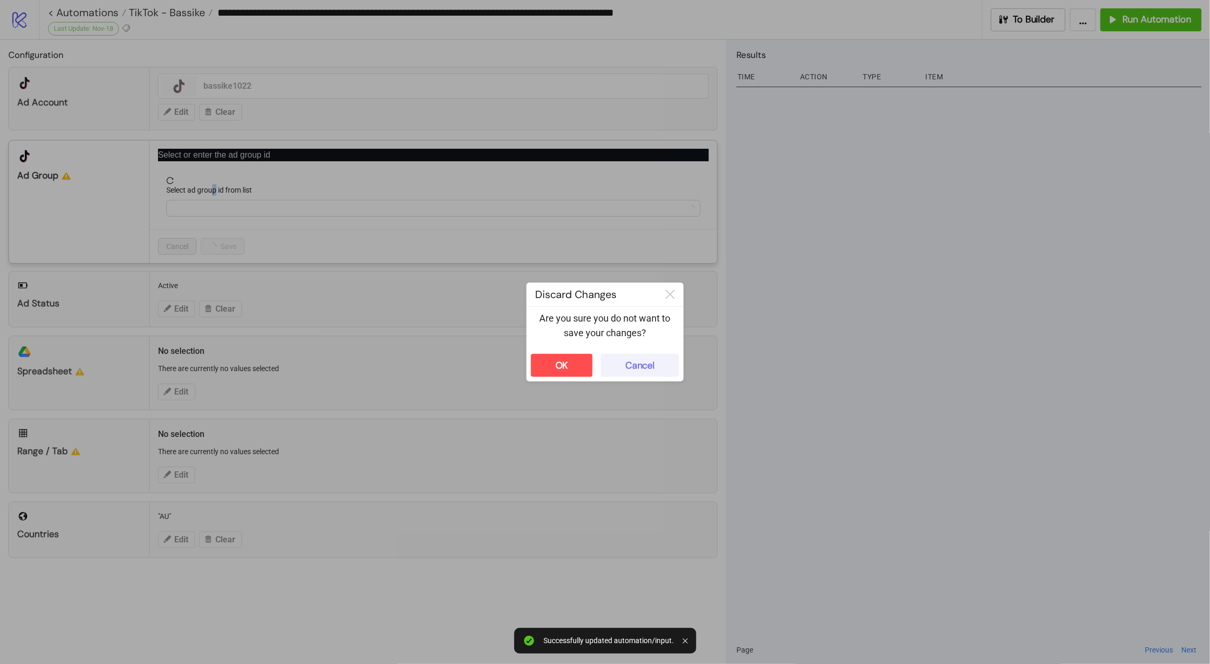 This screenshot has width=1210, height=664. Describe the element at coordinates (605, 326) in the screenshot. I see `p: Are you sure you do not want to save your changes?` at that location.